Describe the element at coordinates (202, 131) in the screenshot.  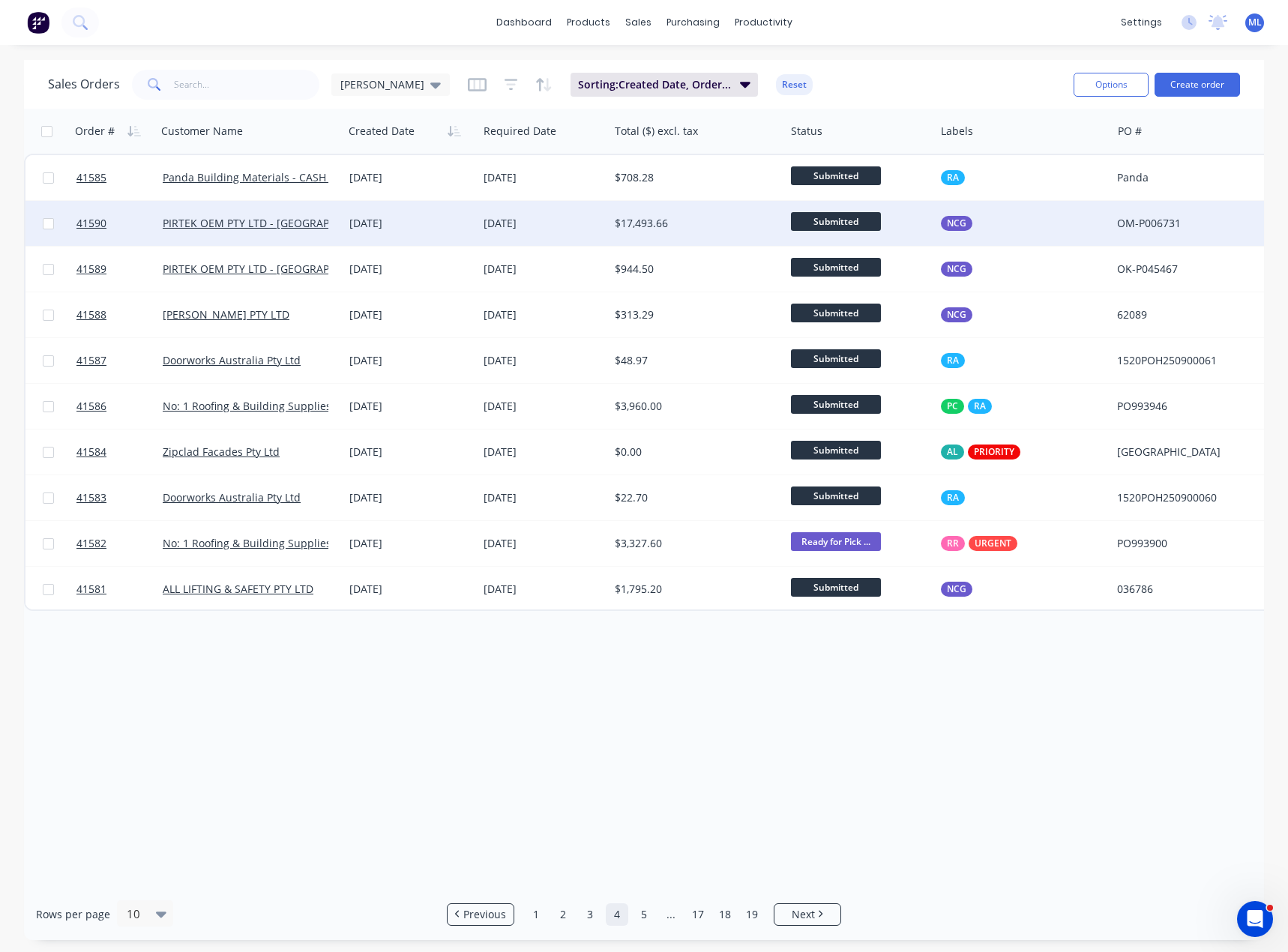
I see `div: Customer Name` at that location.